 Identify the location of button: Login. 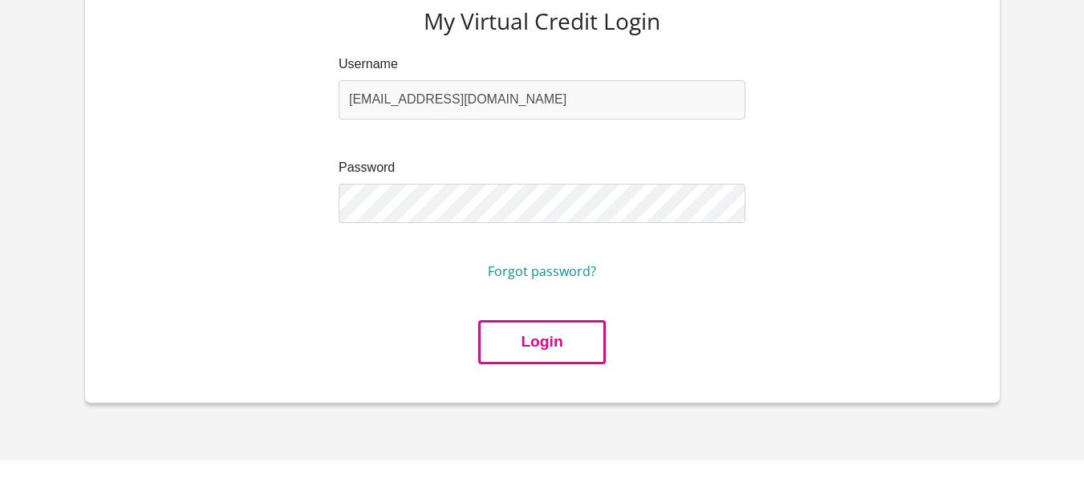
(542, 342).